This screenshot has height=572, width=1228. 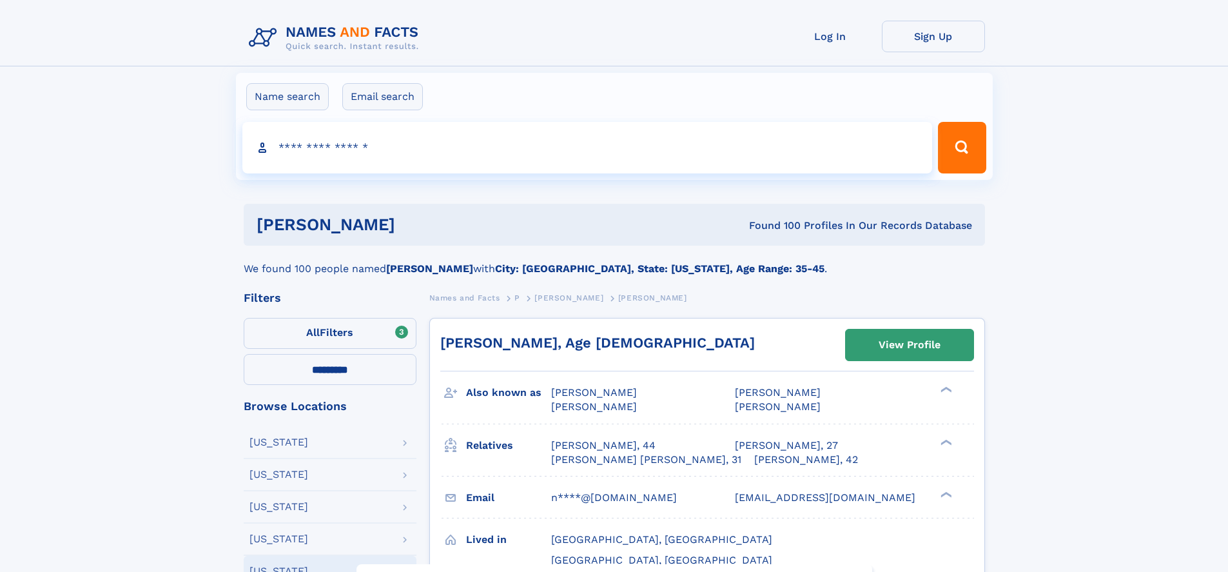 What do you see at coordinates (382, 97) in the screenshot?
I see `label: Email search` at bounding box center [382, 97].